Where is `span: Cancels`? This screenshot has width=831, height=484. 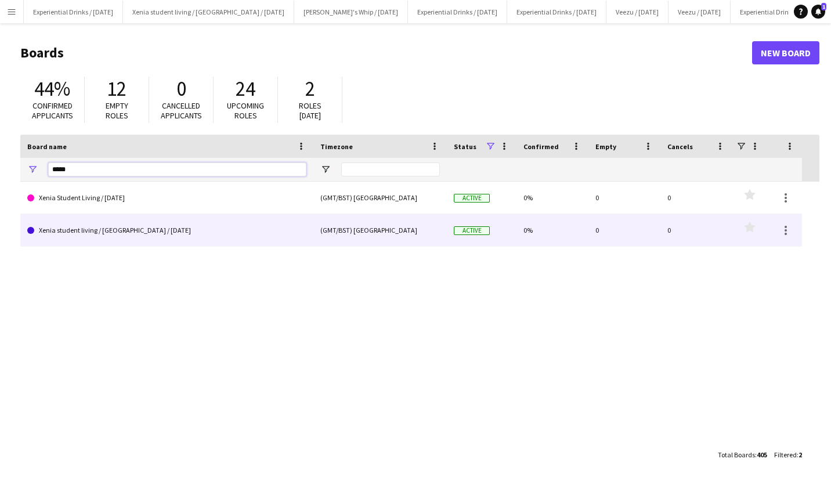 span: Cancels is located at coordinates (680, 146).